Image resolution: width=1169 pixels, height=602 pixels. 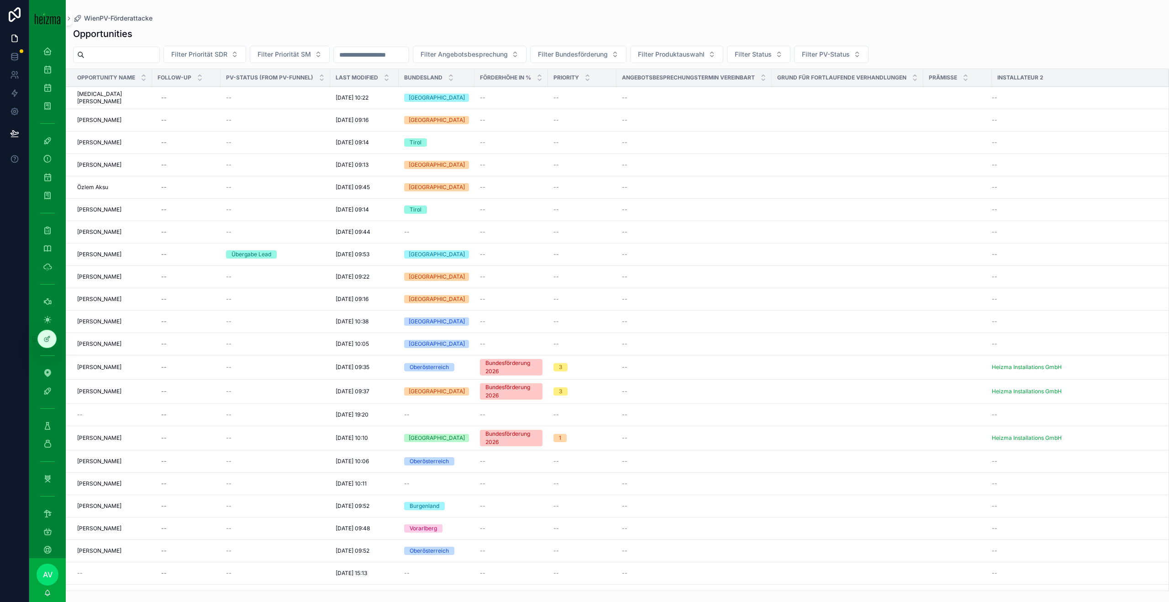 What do you see at coordinates (1026, 391) in the screenshot?
I see `span: Heizma Installations GmbH` at bounding box center [1026, 391].